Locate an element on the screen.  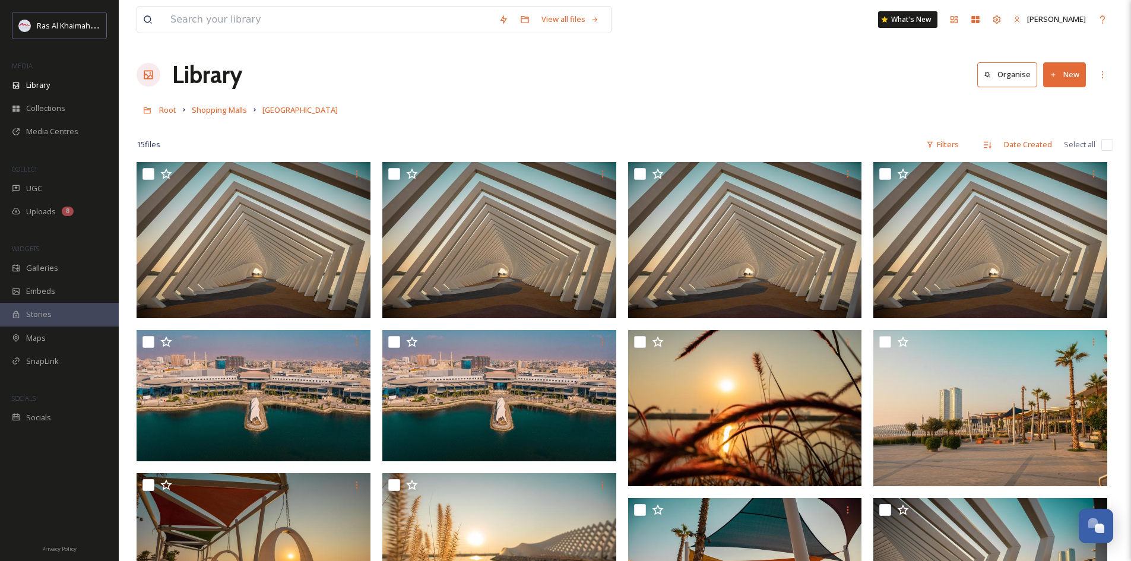
span: Shopping Malls is located at coordinates (219, 110).